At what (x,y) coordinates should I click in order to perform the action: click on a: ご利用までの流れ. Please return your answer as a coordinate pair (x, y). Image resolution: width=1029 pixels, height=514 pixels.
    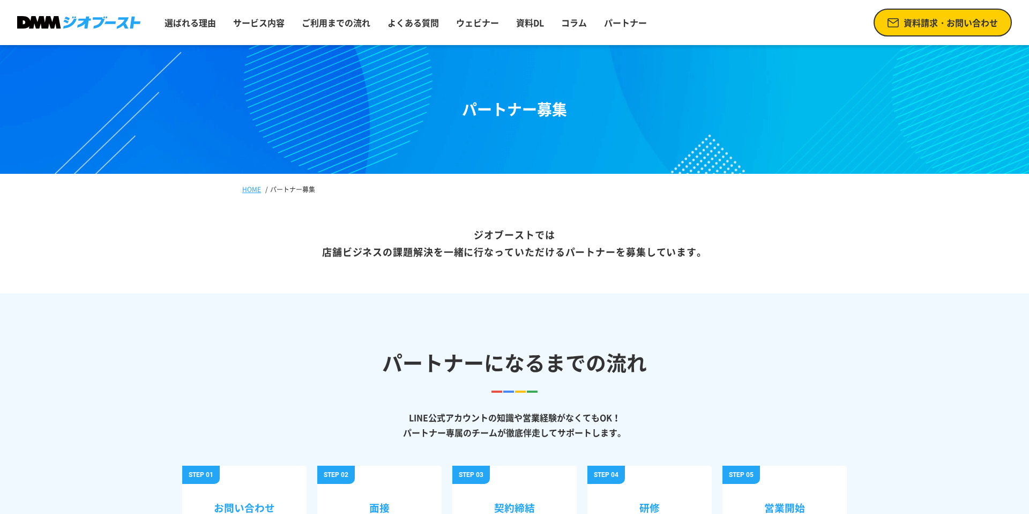
    Looking at the image, I should click on (336, 23).